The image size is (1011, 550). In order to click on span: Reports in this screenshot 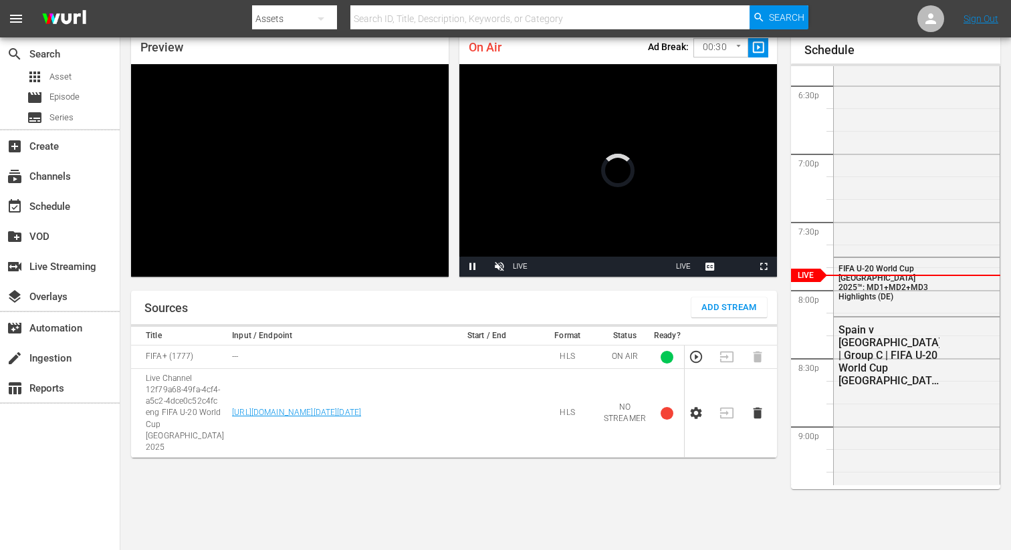, I will do `click(15, 389)`.